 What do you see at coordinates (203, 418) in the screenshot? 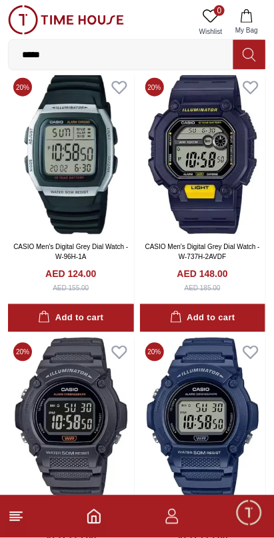
I see `img: CASIO Men's Digital Grey Dial Watch - W-219H-2AVDF` at bounding box center [203, 418].